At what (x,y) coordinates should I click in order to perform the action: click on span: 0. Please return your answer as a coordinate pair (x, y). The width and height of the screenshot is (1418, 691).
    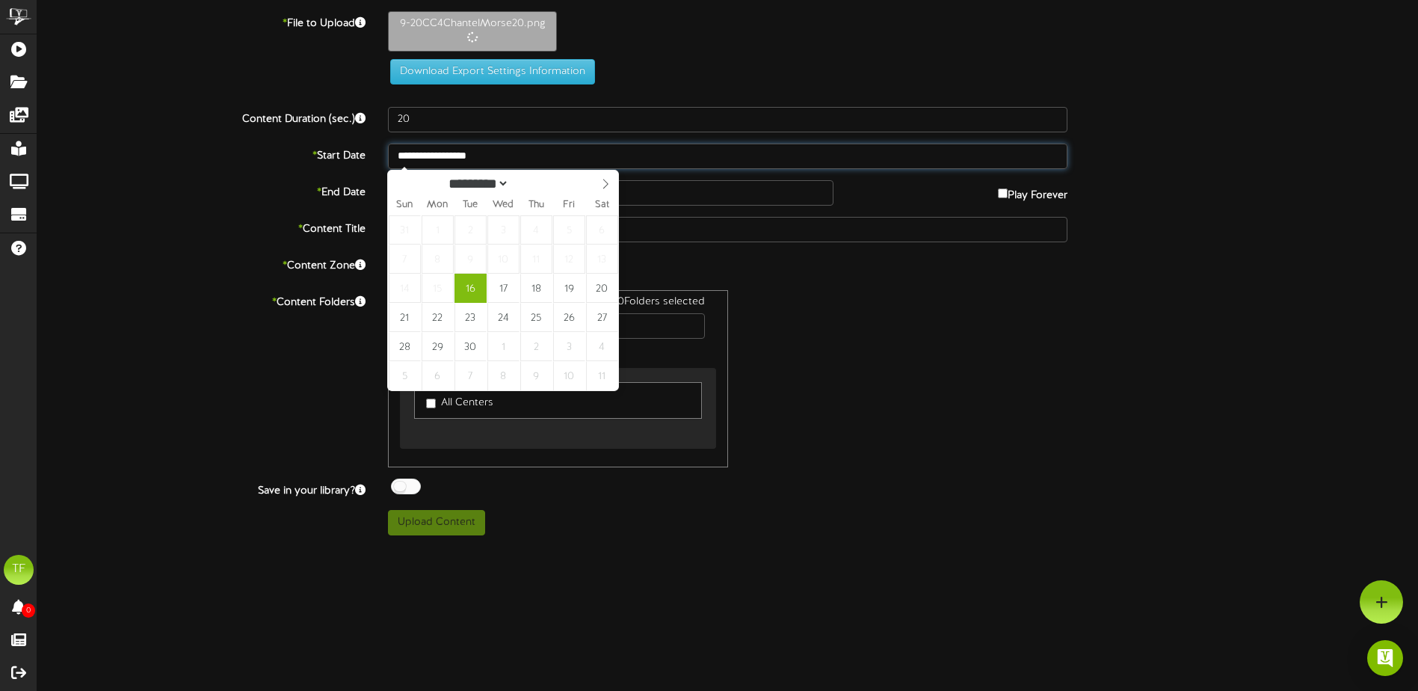
    Looking at the image, I should click on (28, 610).